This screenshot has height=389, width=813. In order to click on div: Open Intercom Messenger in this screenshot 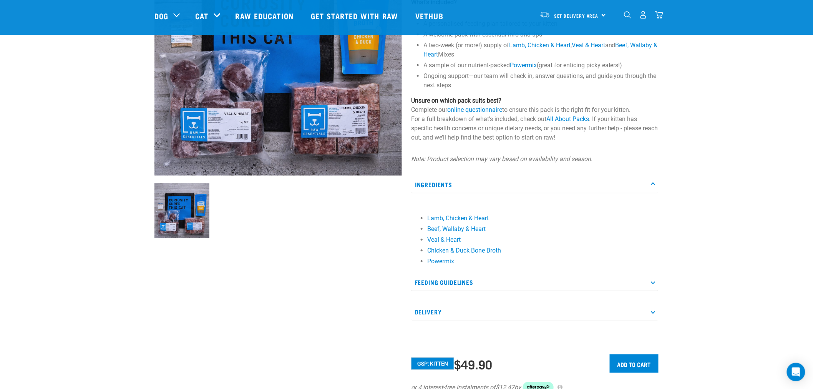, I will do `click(796, 372)`.